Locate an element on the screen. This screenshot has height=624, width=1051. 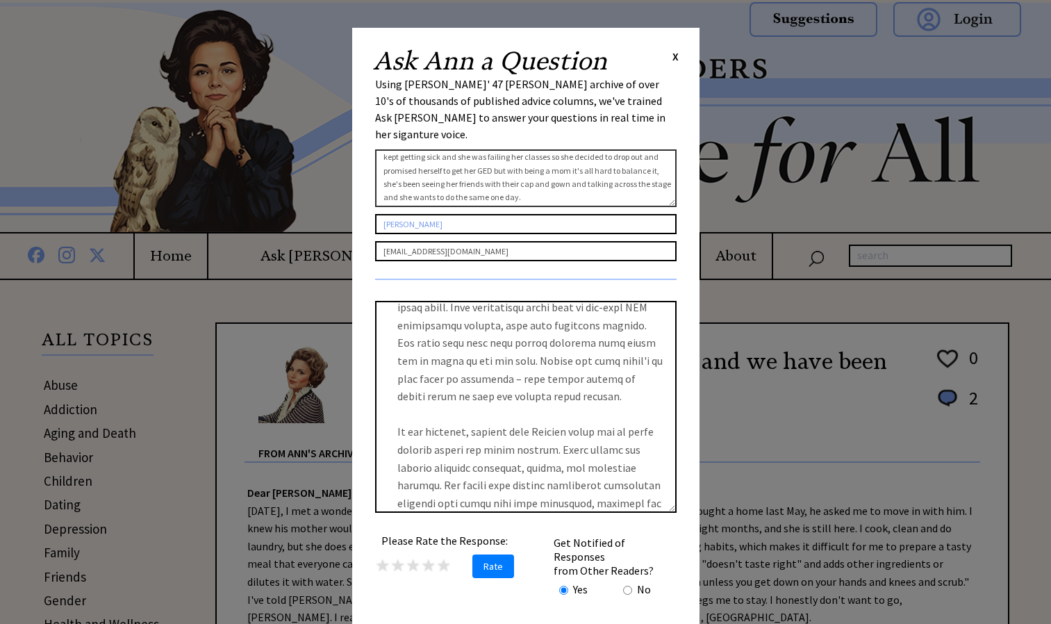
span: X is located at coordinates (676, 56).